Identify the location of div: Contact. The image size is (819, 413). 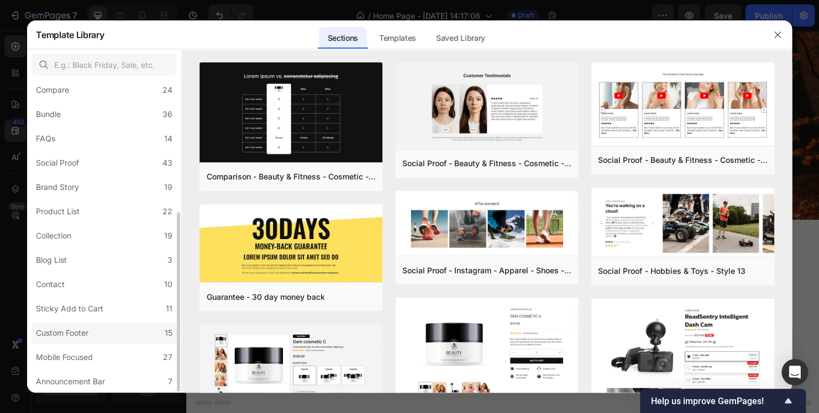
(50, 285).